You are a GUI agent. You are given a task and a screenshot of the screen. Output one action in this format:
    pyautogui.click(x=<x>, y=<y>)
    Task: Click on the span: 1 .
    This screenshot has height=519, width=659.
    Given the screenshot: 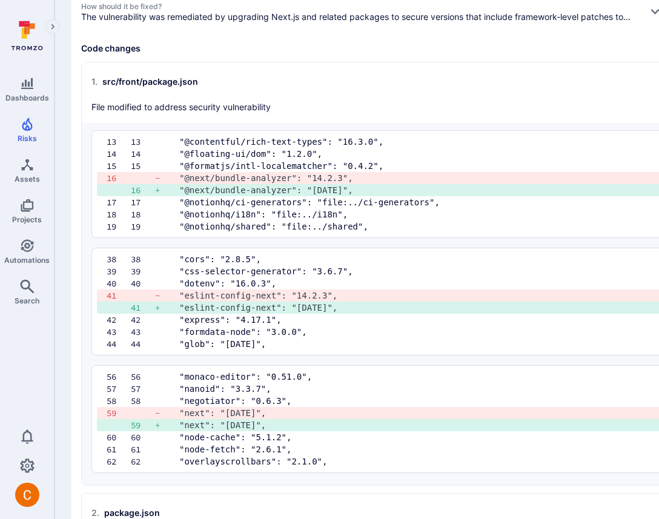 What is the action you would take?
    pyautogui.click(x=94, y=82)
    